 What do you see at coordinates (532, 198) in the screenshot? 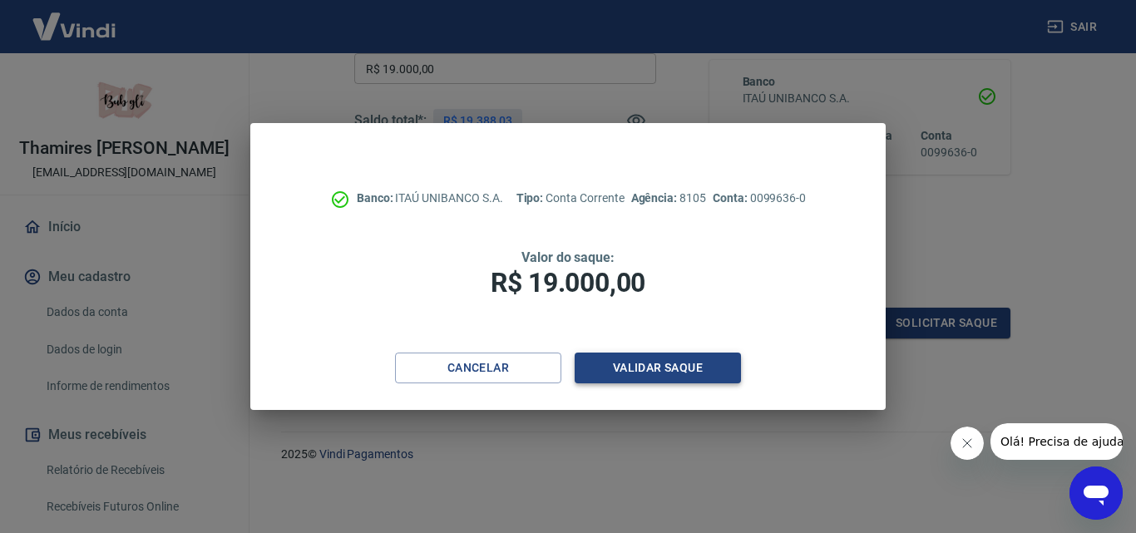
I see `span: Tipo:` at bounding box center [532, 198].